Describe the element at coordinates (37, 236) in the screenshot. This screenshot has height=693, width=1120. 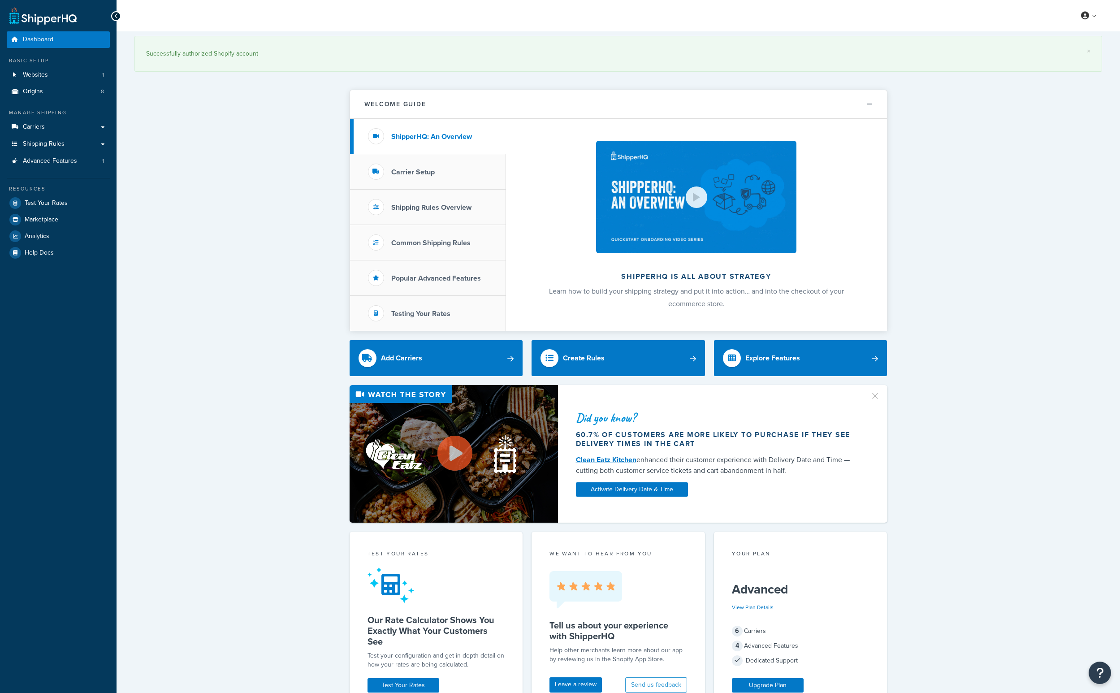
I see `span: Analytics` at that location.